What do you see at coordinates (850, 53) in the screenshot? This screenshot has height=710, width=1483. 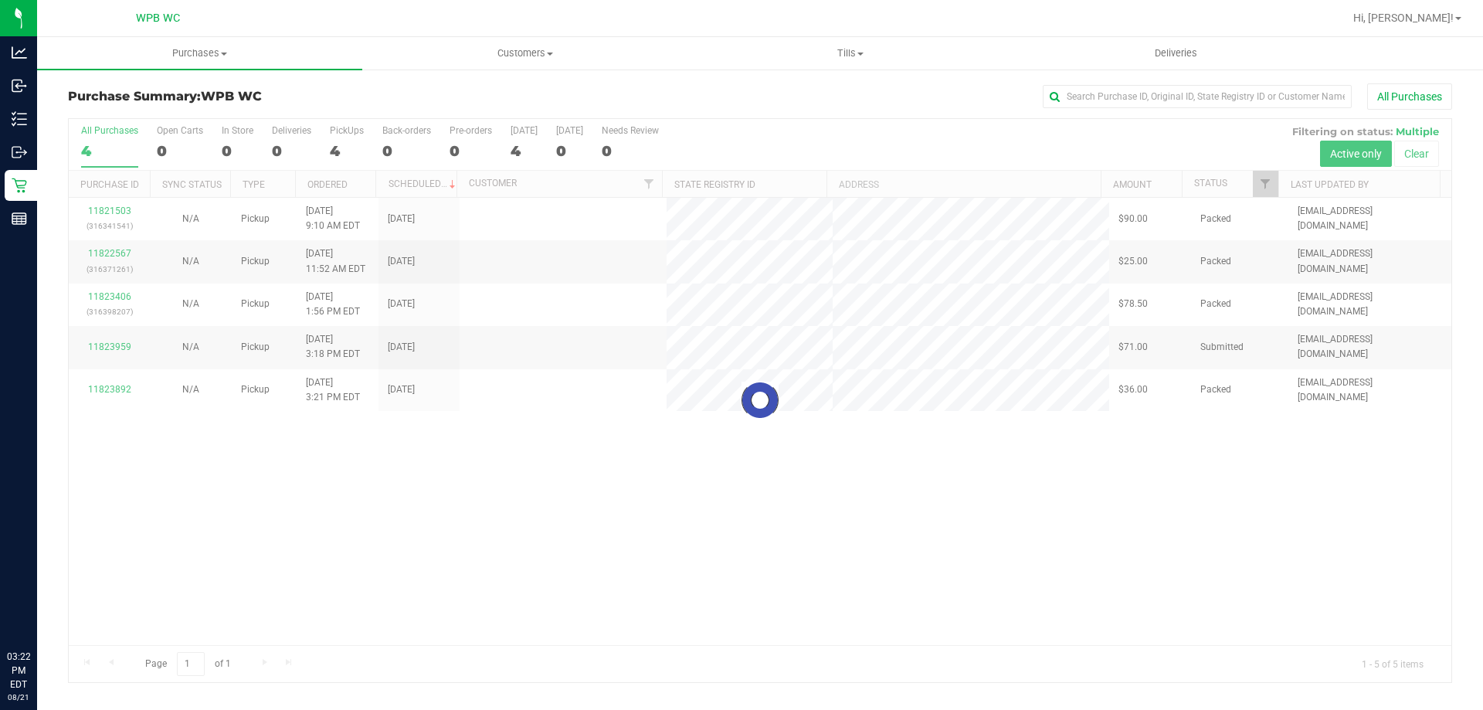 I see `a: Tills` at bounding box center [850, 53].